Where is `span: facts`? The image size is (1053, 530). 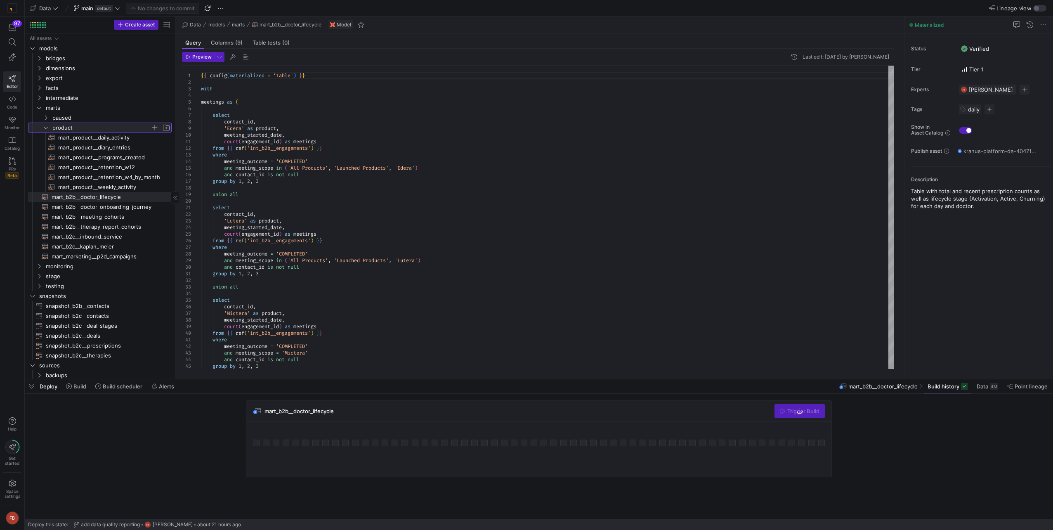 span: facts is located at coordinates (108, 88).